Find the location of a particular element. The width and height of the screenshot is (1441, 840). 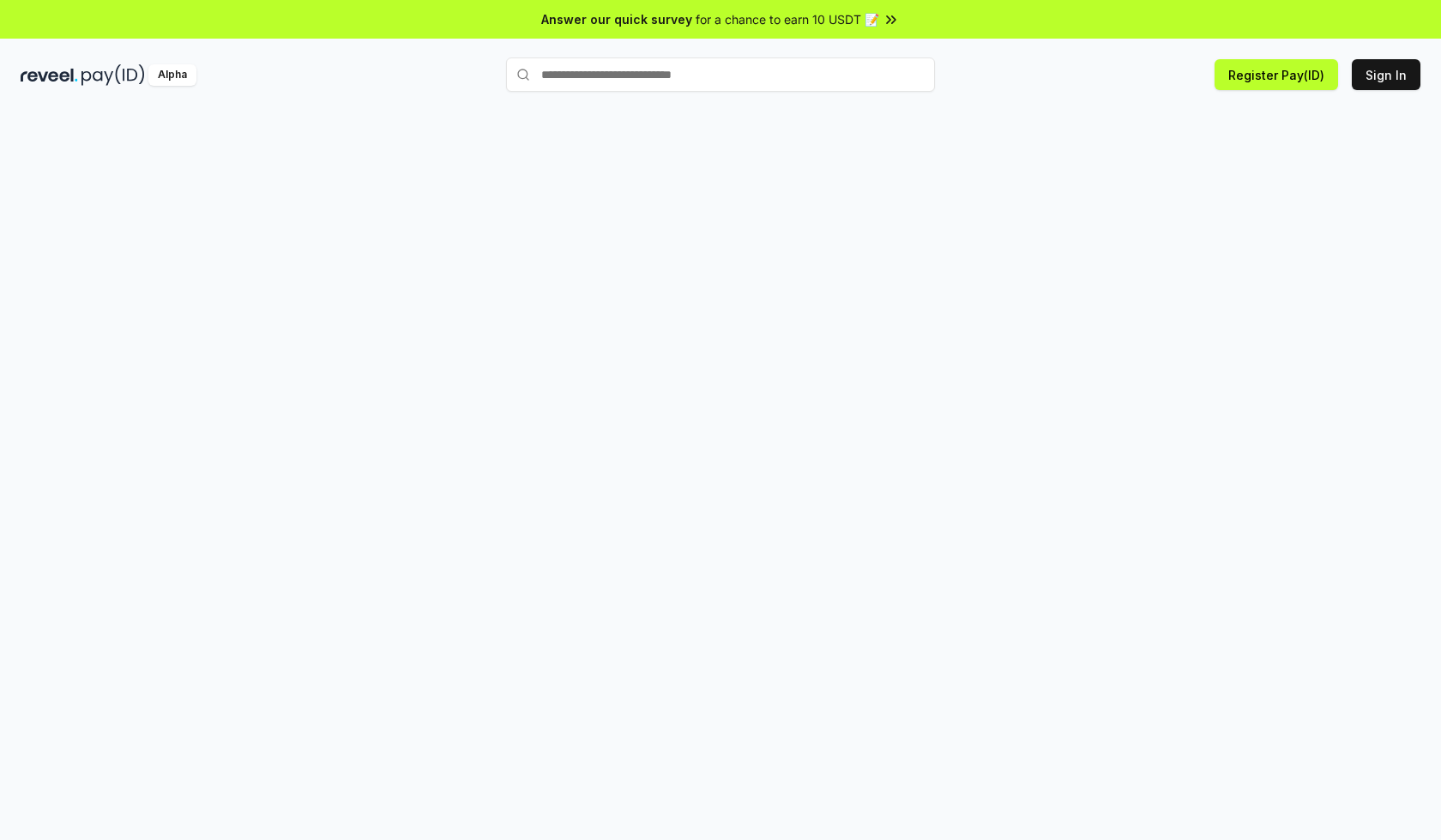

span: for a chance to earn 10 USDT 📝 is located at coordinates (788, 19).